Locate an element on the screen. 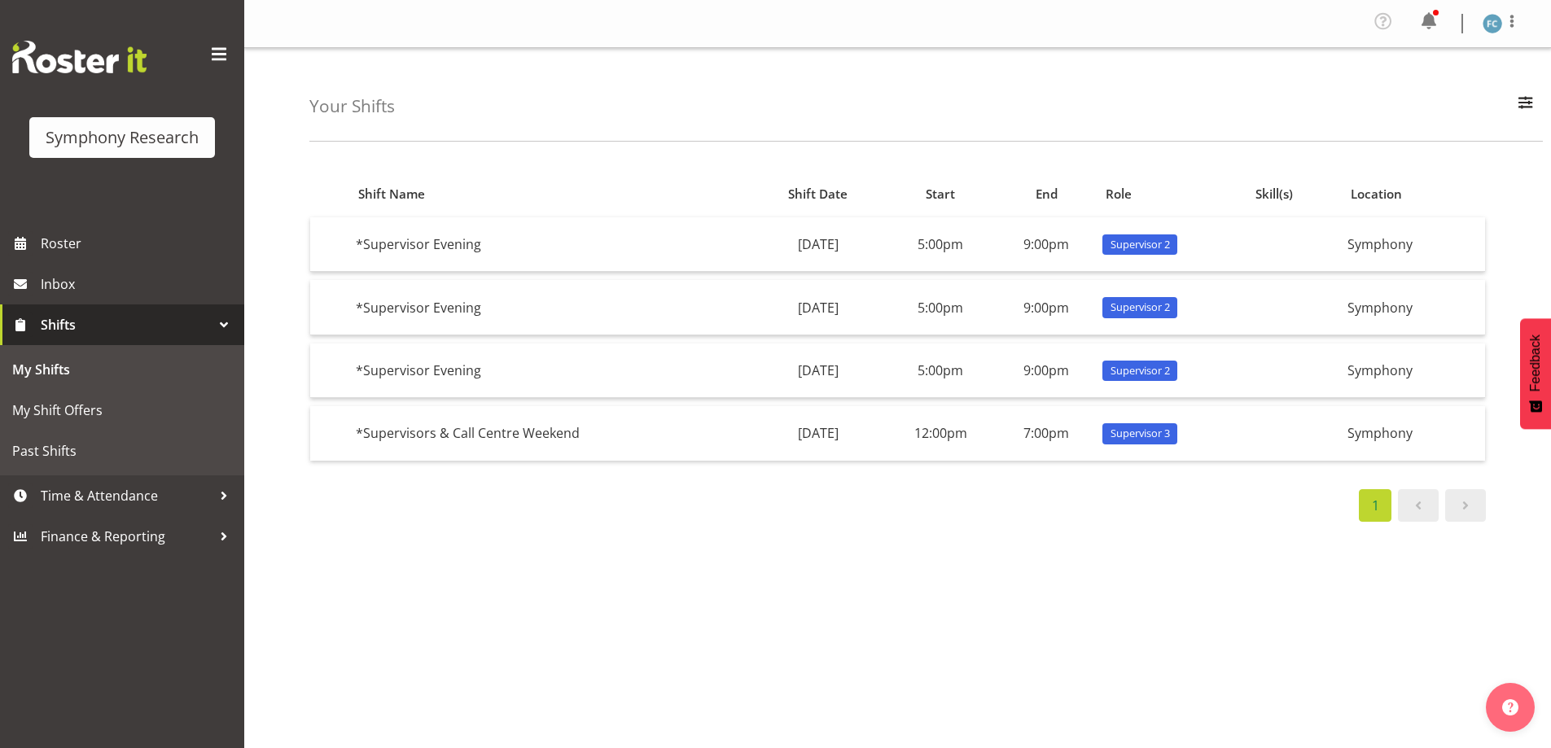  span: Roster is located at coordinates (138, 243).